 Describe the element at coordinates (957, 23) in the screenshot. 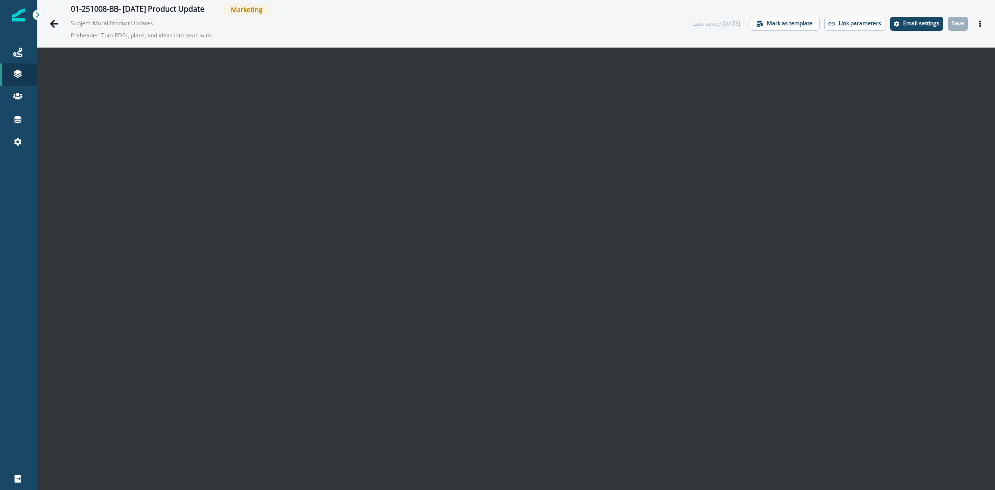

I see `p: Save` at that location.